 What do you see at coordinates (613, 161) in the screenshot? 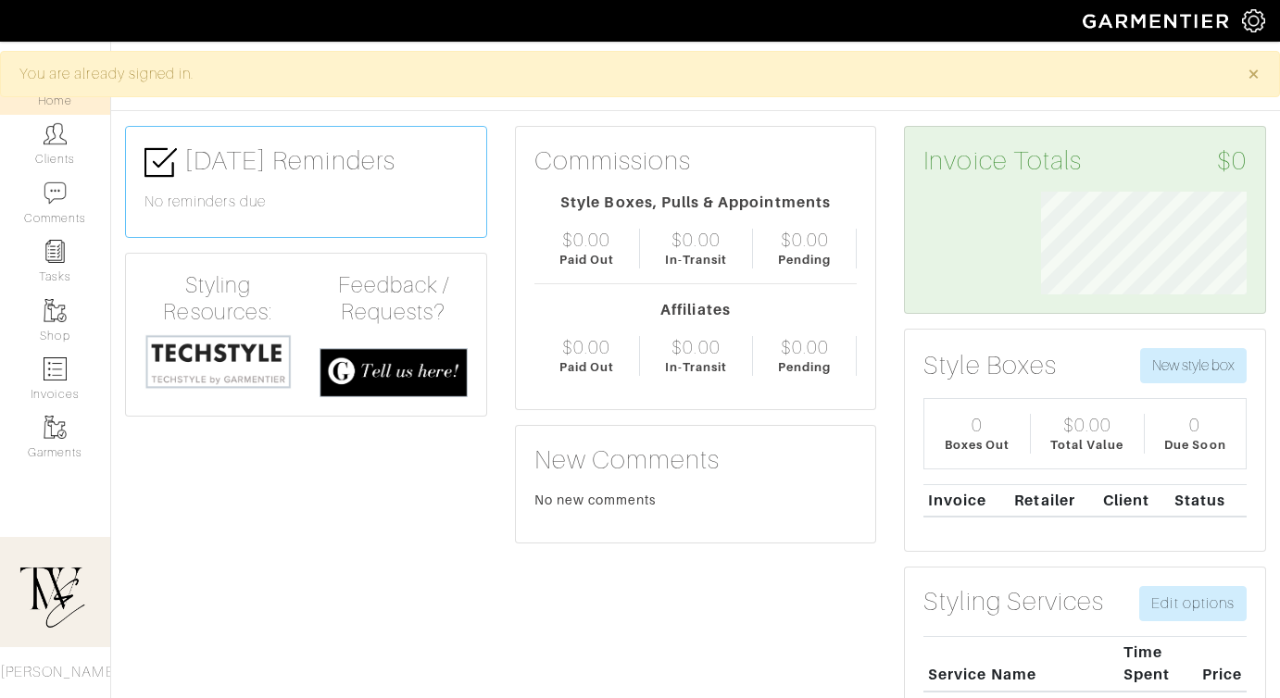
I see `h3: Commissions` at bounding box center [613, 161].